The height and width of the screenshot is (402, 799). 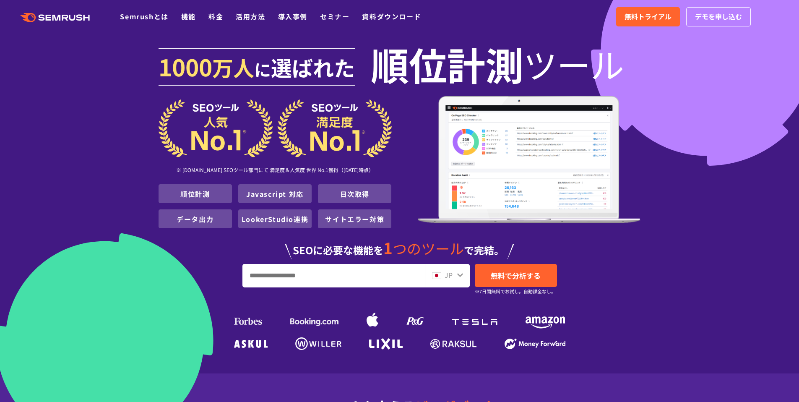 I want to click on a: 順位計測, so click(x=195, y=194).